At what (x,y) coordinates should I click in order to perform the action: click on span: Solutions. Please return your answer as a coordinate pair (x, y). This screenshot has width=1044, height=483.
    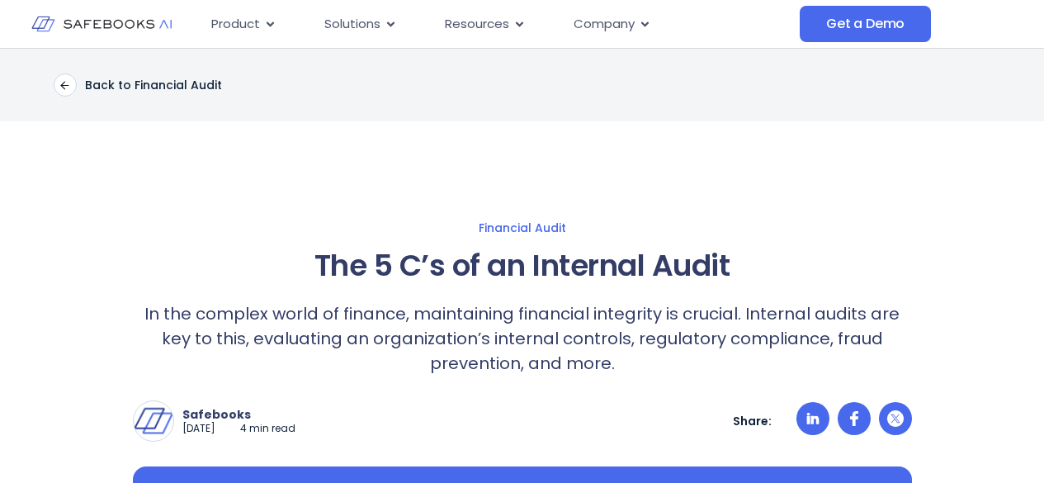
    Looking at the image, I should click on (352, 24).